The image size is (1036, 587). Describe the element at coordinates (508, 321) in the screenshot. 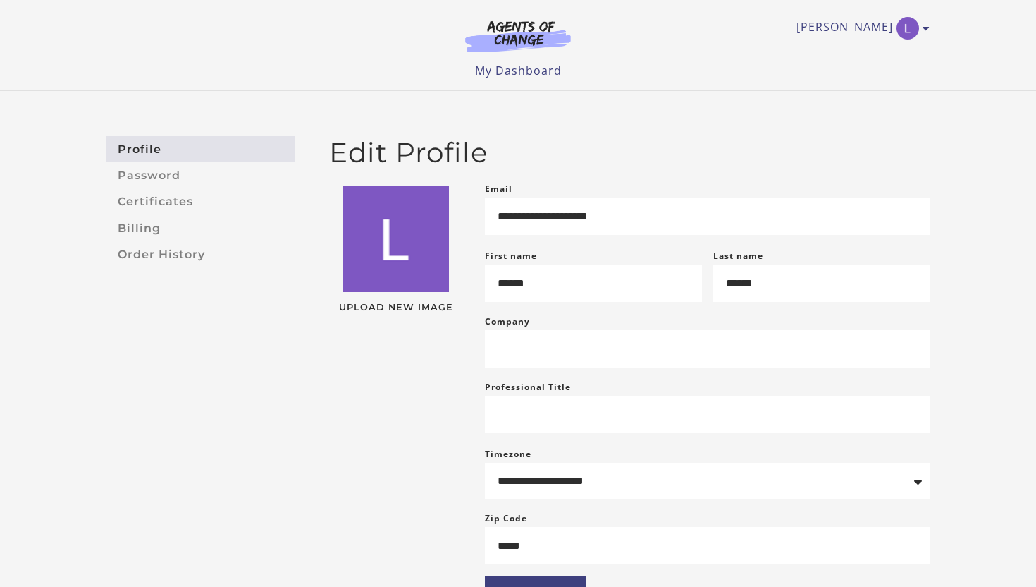

I see `label: Company` at that location.